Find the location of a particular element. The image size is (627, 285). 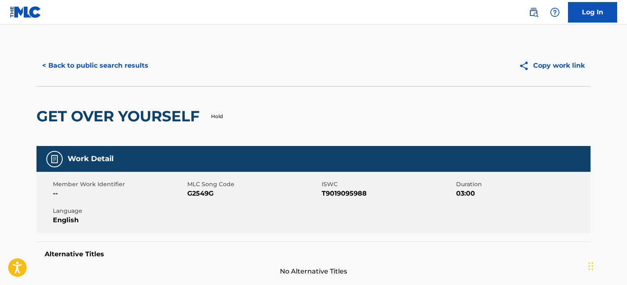

p: Hold is located at coordinates (217, 116).